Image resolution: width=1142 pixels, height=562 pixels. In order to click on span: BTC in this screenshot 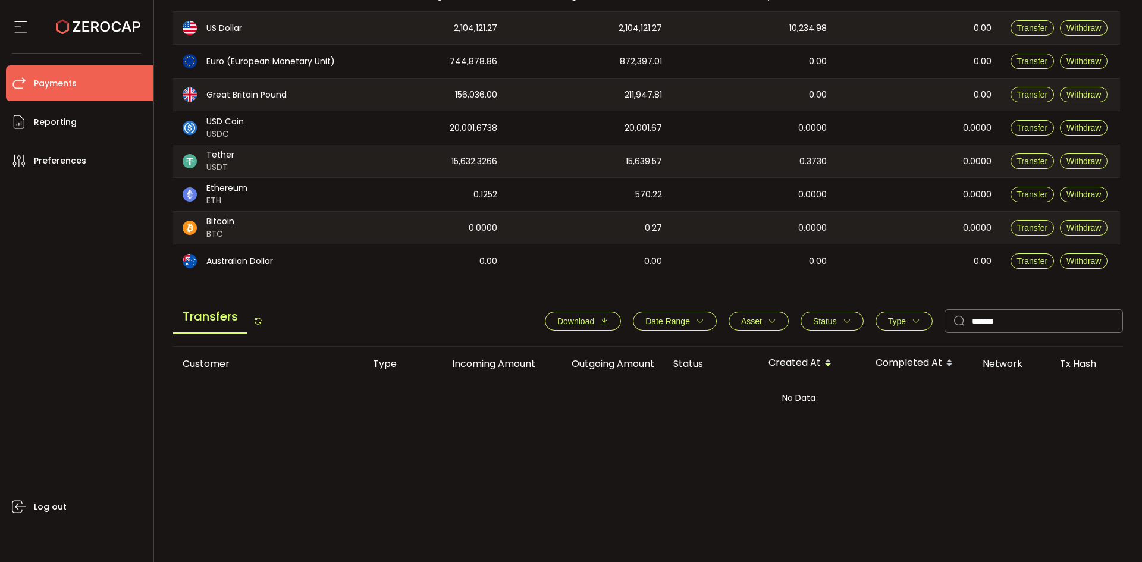, I will do `click(220, 234)`.